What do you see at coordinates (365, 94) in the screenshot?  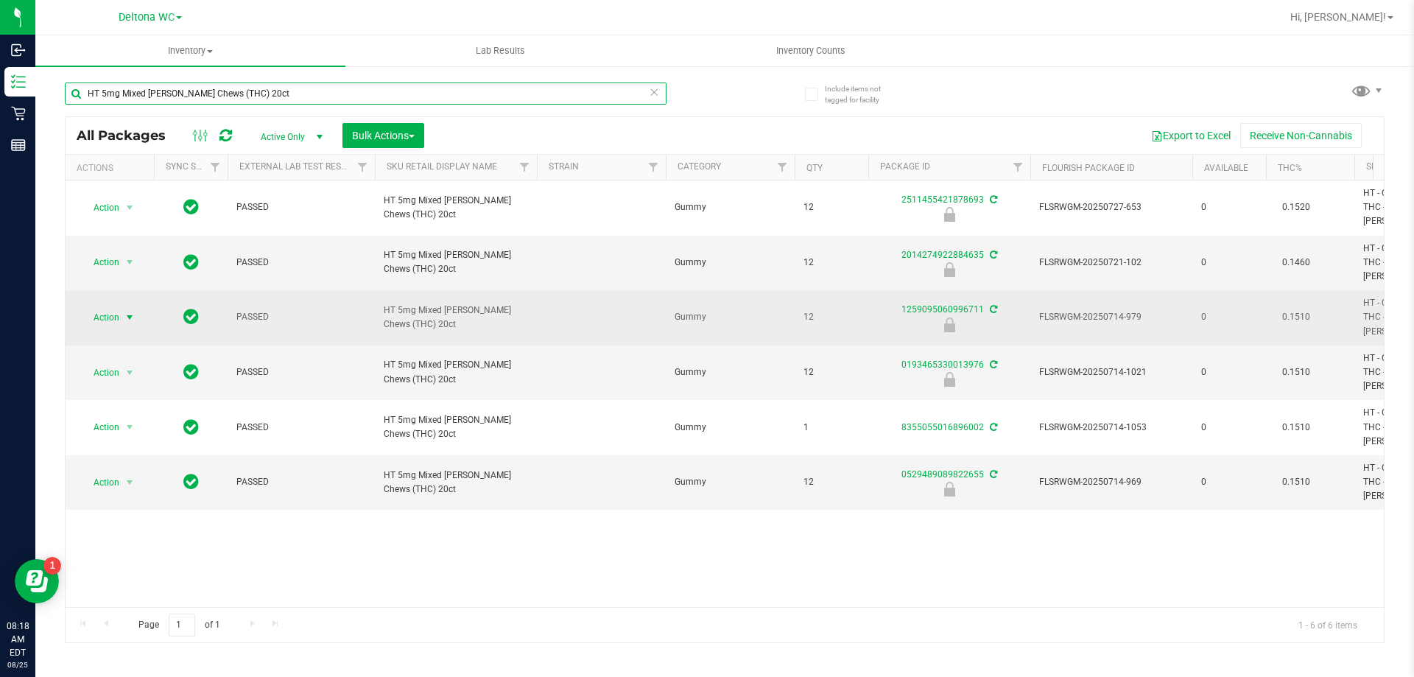 I see `input: Search Package ID, Item Name, SKU, Lot or Part Number...` at bounding box center [365, 94].